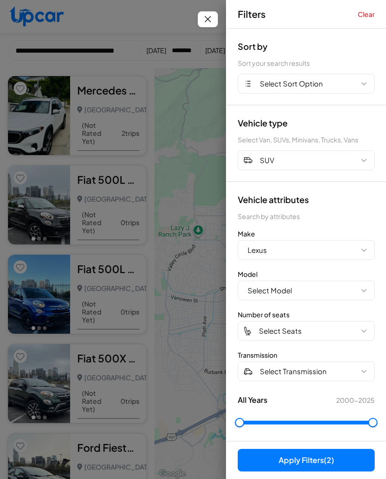  I want to click on span: All Years, so click(252, 400).